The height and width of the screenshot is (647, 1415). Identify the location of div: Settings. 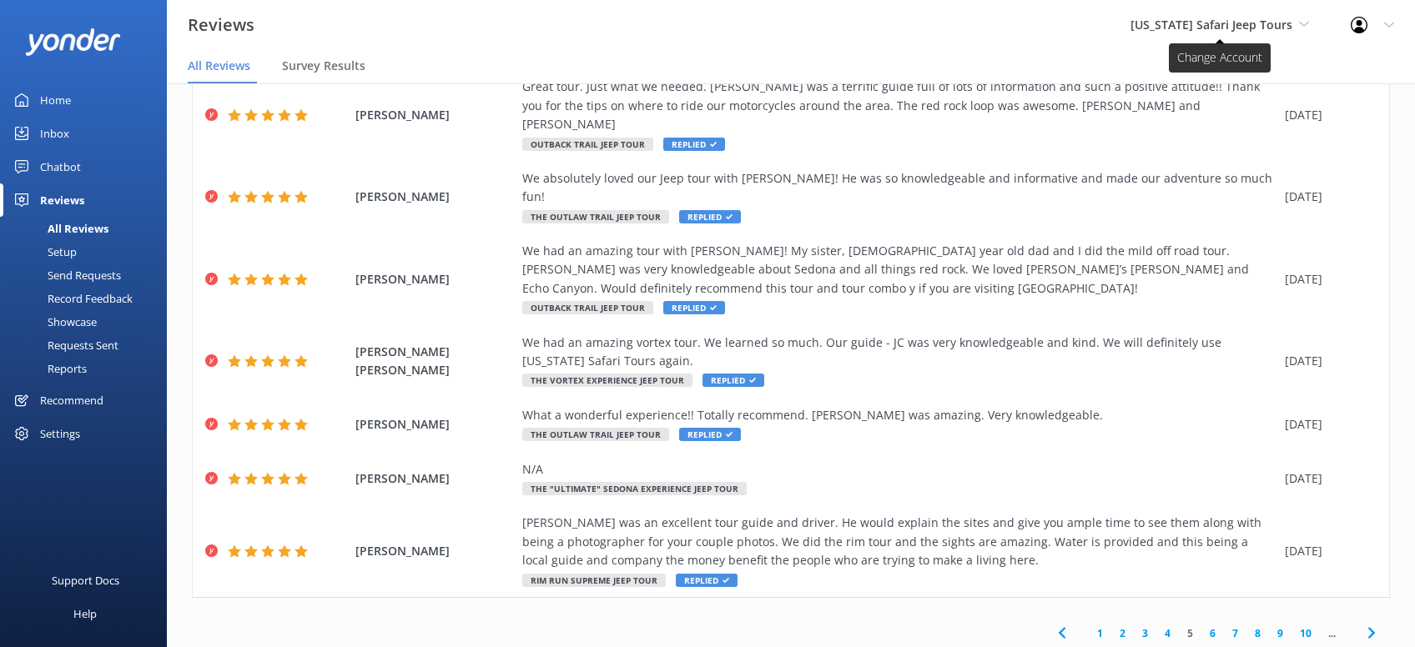
(60, 434).